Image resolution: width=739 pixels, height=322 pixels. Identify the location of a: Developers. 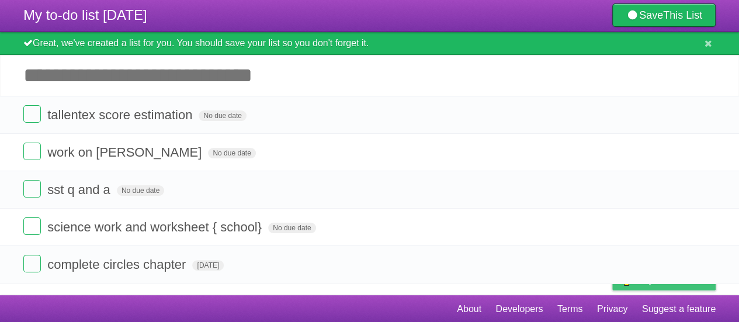
(519, 309).